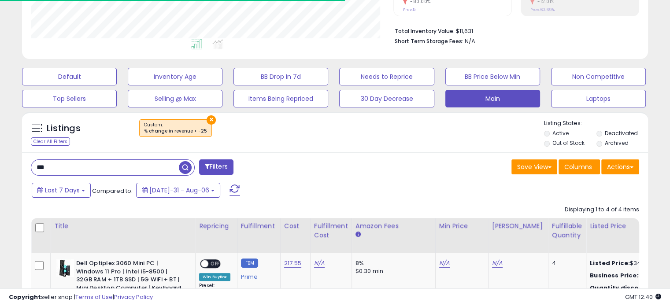 The image size is (670, 306). Describe the element at coordinates (259, 226) in the screenshot. I see `div: Fulfillment` at that location.